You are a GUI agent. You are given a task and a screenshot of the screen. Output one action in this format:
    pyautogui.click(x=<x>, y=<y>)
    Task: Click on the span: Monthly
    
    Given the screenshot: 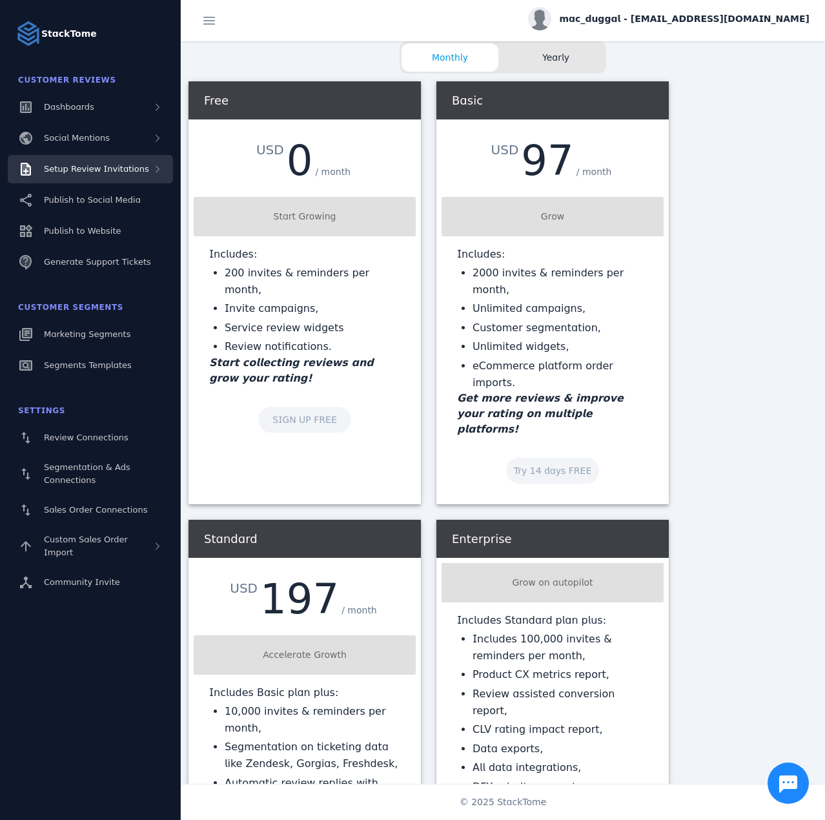 What is the action you would take?
    pyautogui.click(x=450, y=57)
    